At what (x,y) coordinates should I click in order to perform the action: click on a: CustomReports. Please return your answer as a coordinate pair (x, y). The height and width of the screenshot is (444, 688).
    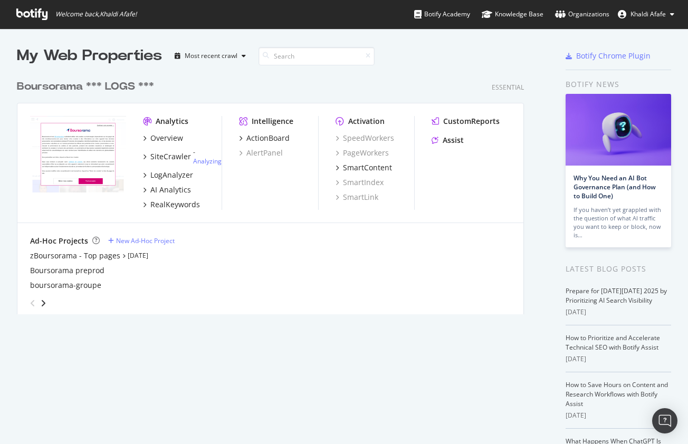
    Looking at the image, I should click on (465, 121).